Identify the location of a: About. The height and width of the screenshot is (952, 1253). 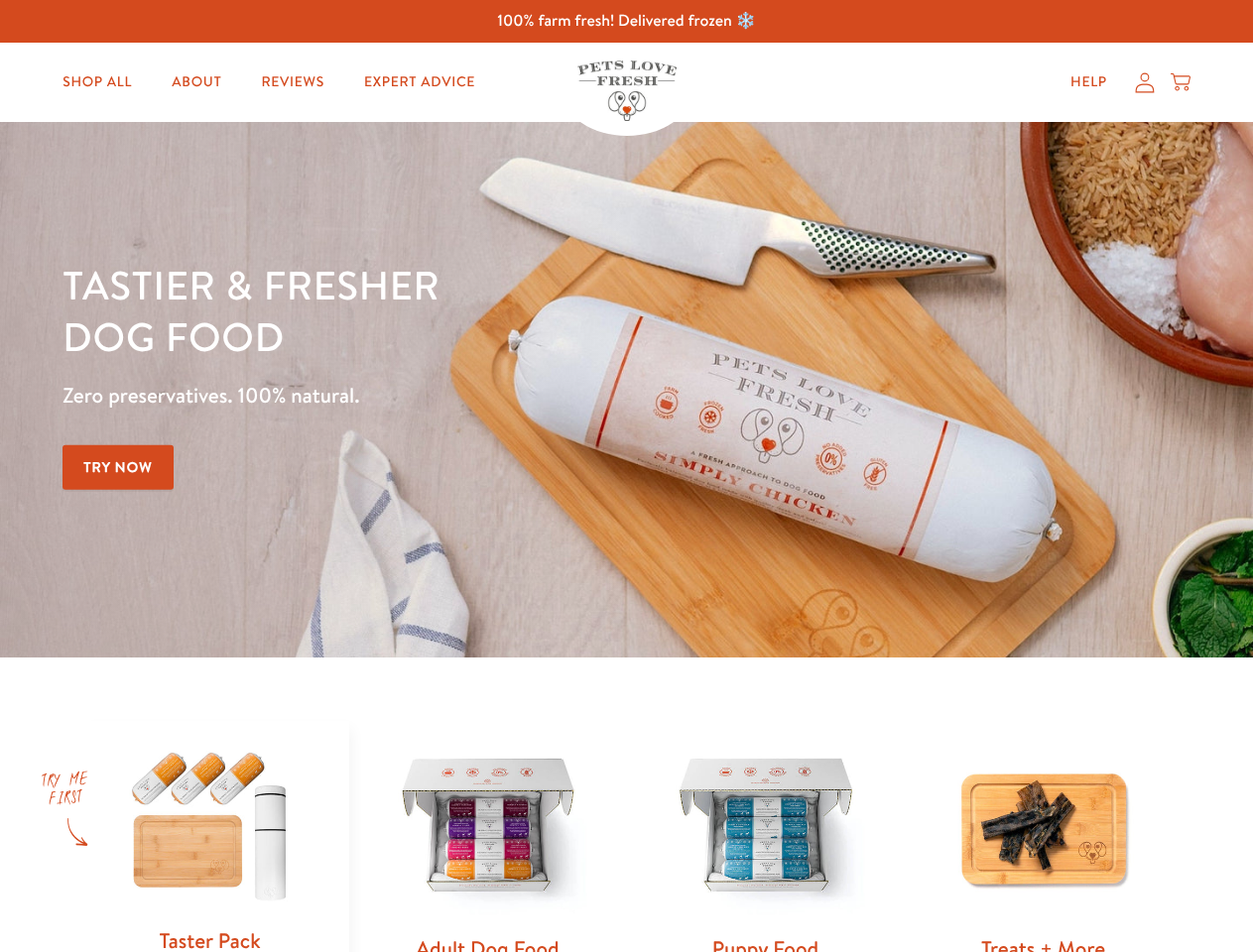
(196, 83).